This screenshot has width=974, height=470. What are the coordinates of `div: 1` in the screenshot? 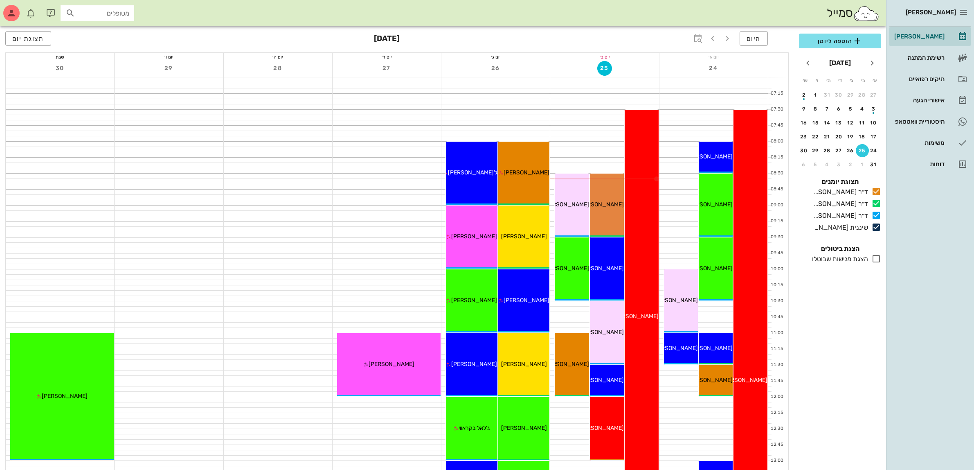 It's located at (816, 95).